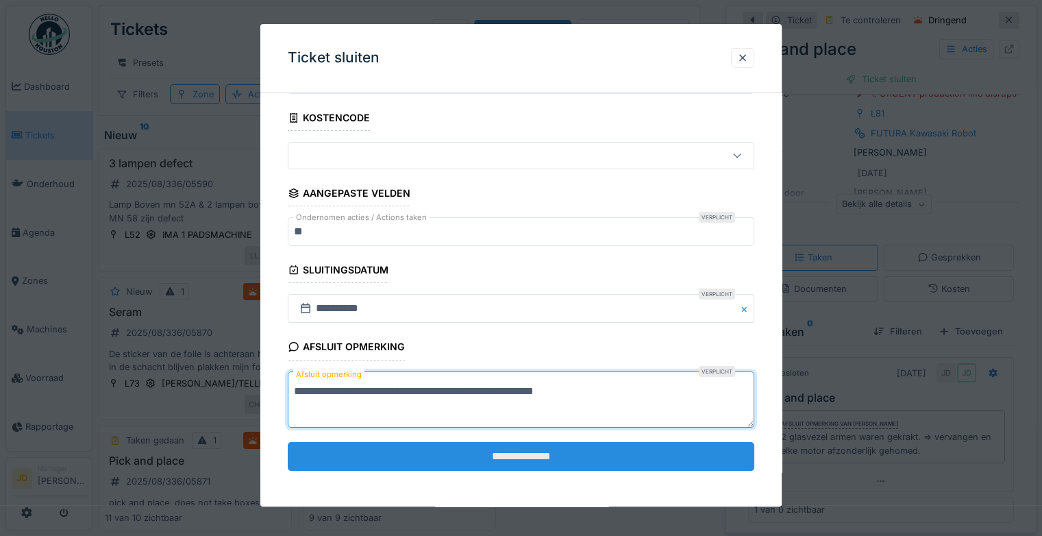 The image size is (1042, 536). I want to click on div: Aangepaste velden, so click(349, 195).